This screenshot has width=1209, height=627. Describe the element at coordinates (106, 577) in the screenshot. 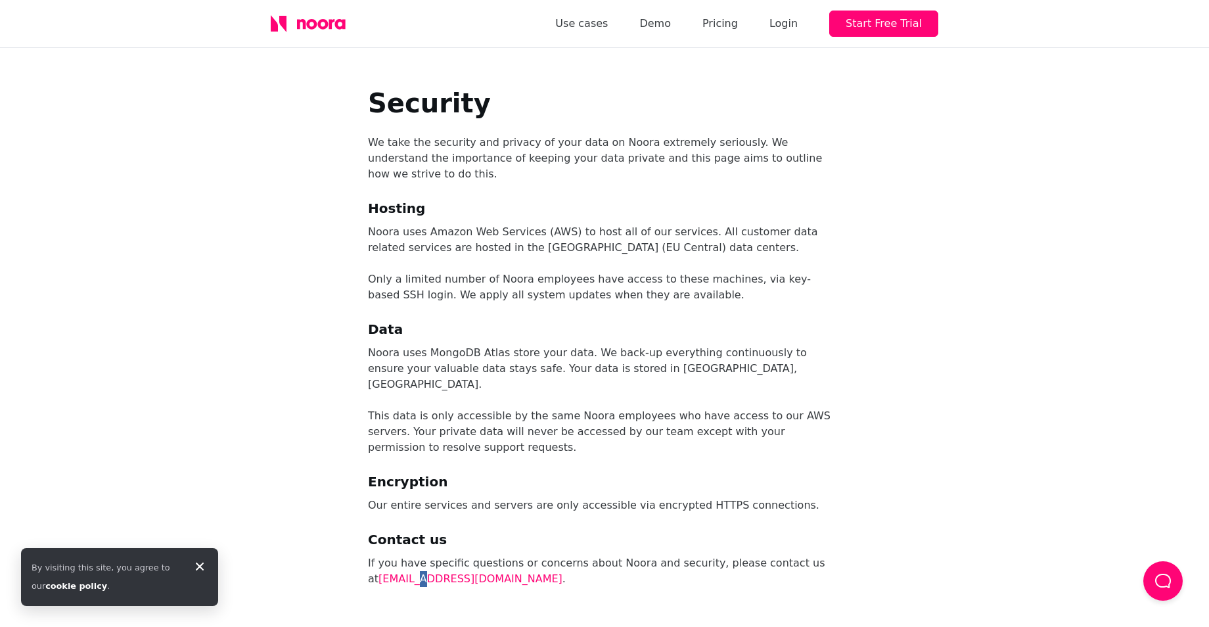

I see `div: By visiting this site, you agree to our .` at that location.